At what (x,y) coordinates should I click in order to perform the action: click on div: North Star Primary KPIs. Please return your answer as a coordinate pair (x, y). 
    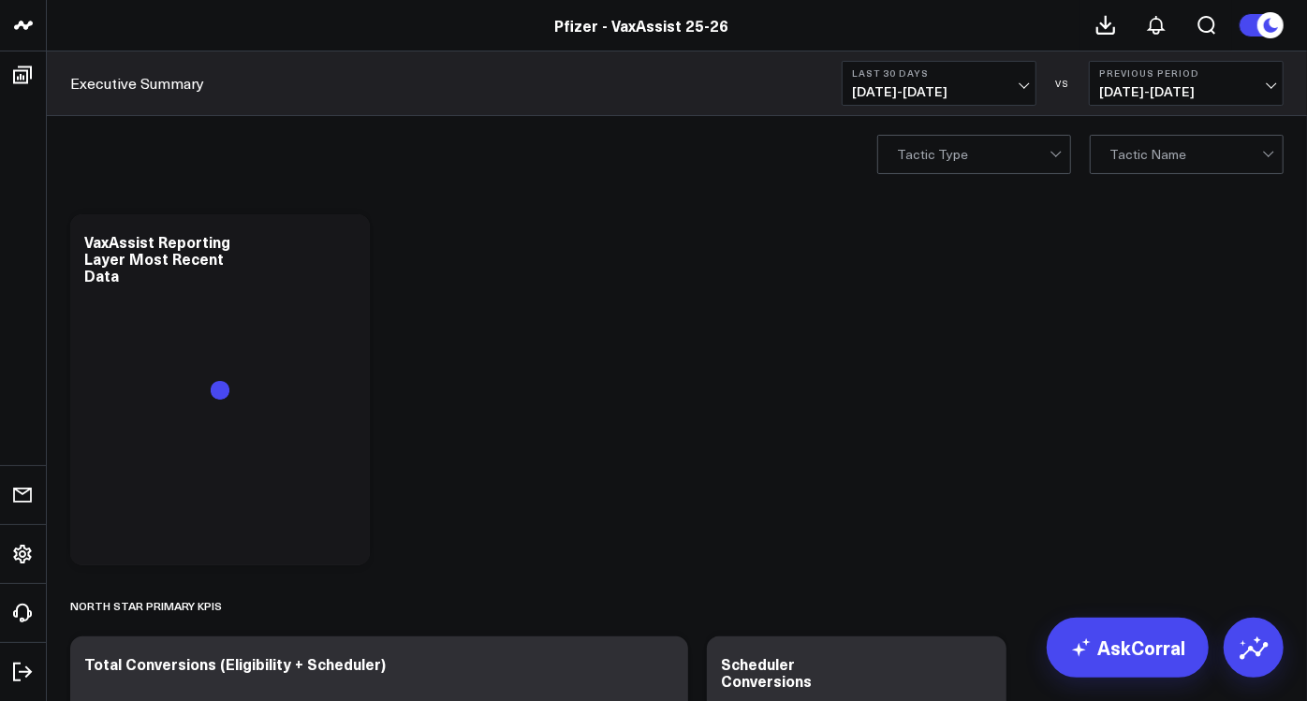
    Looking at the image, I should click on (146, 606).